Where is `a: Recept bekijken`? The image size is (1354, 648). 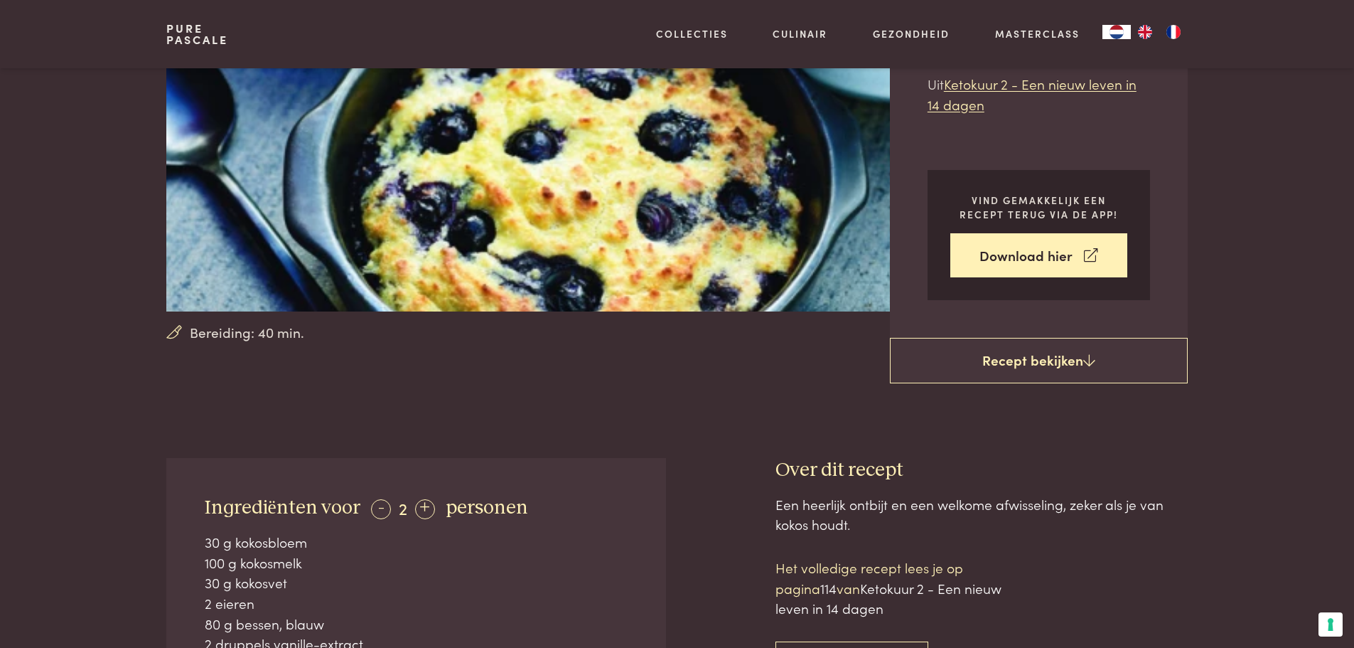
a: Recept bekijken is located at coordinates (1039, 360).